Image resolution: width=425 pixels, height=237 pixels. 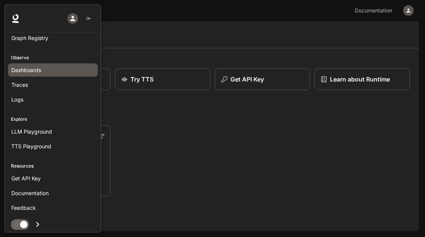 I want to click on span: Get API Key, so click(x=26, y=178).